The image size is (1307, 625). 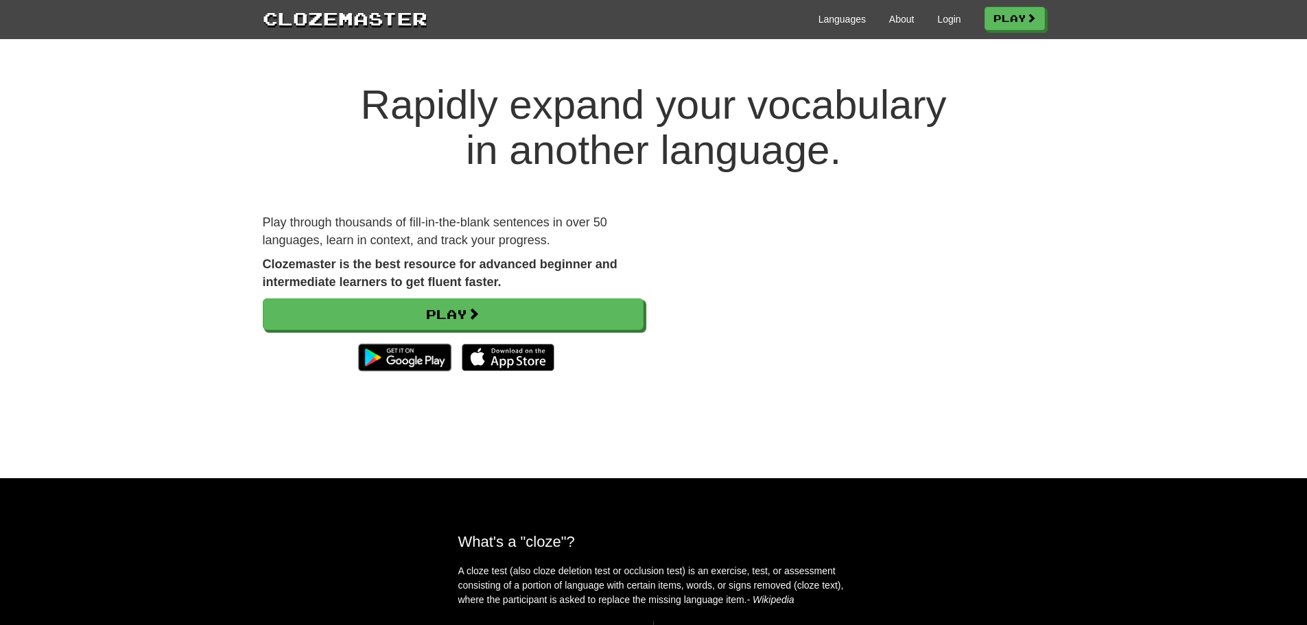 I want to click on em: - Wikipedia, so click(x=770, y=600).